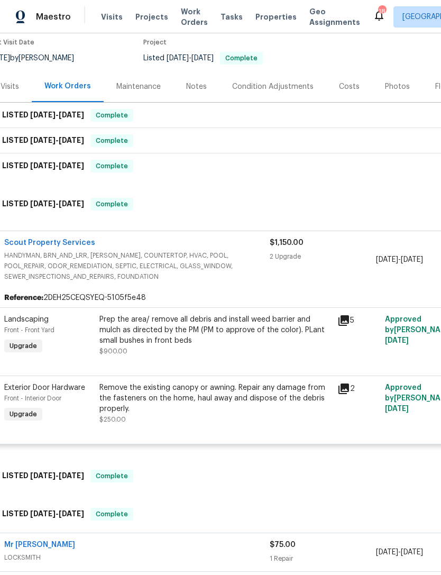 Image resolution: width=441 pixels, height=575 pixels. I want to click on div: 2, so click(358, 389).